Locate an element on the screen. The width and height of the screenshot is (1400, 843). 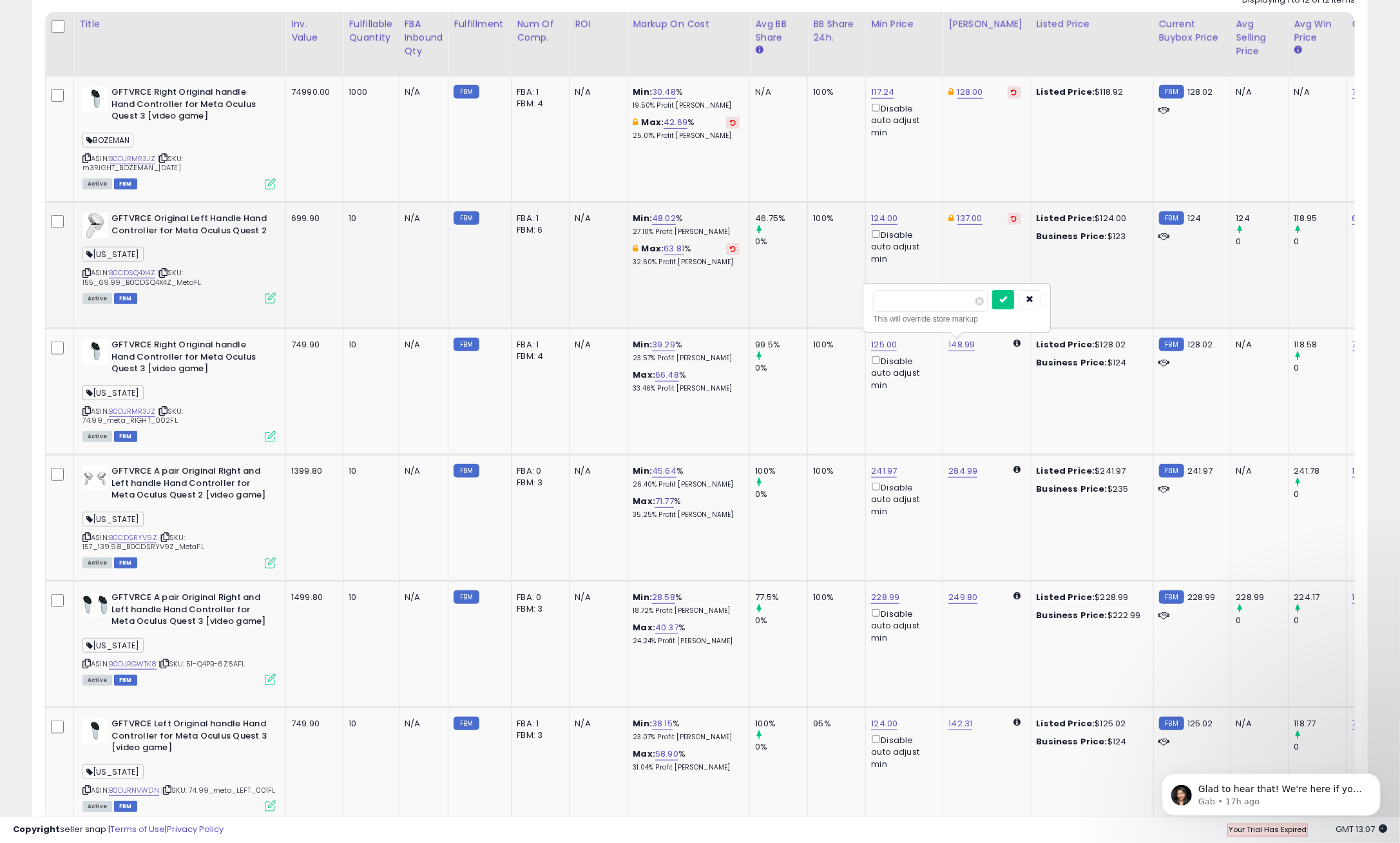
div: Avg Selling Price is located at coordinates (1259, 38).